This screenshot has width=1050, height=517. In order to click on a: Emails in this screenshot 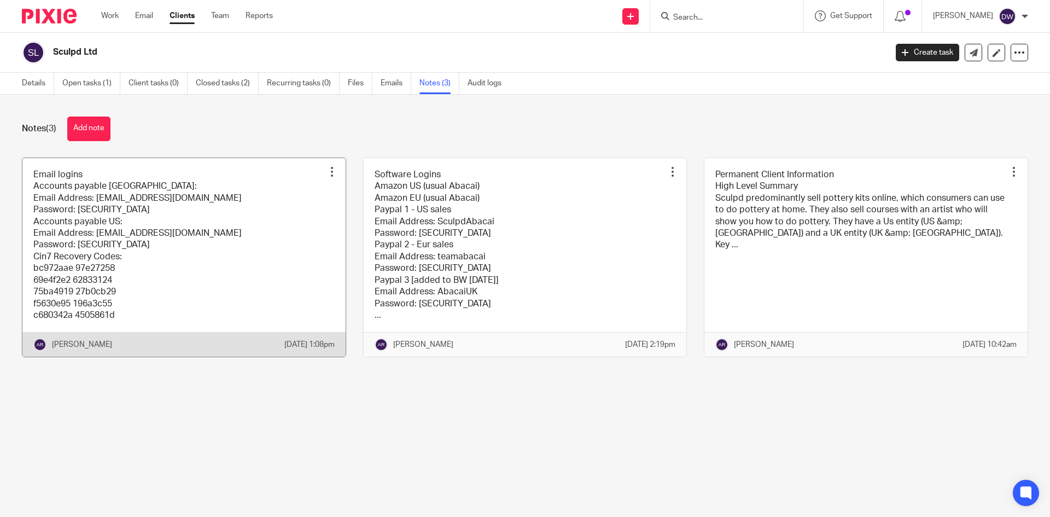, I will do `click(396, 83)`.